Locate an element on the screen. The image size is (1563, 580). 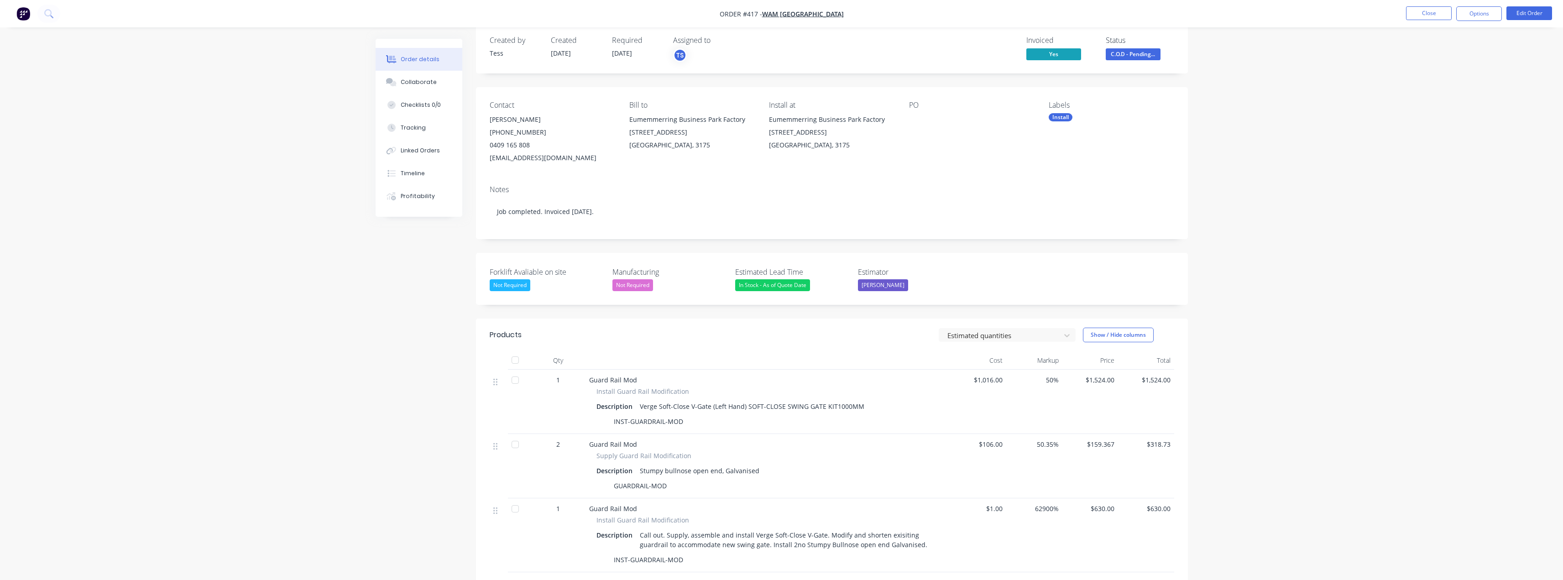
button: Collaborate is located at coordinates (419, 82).